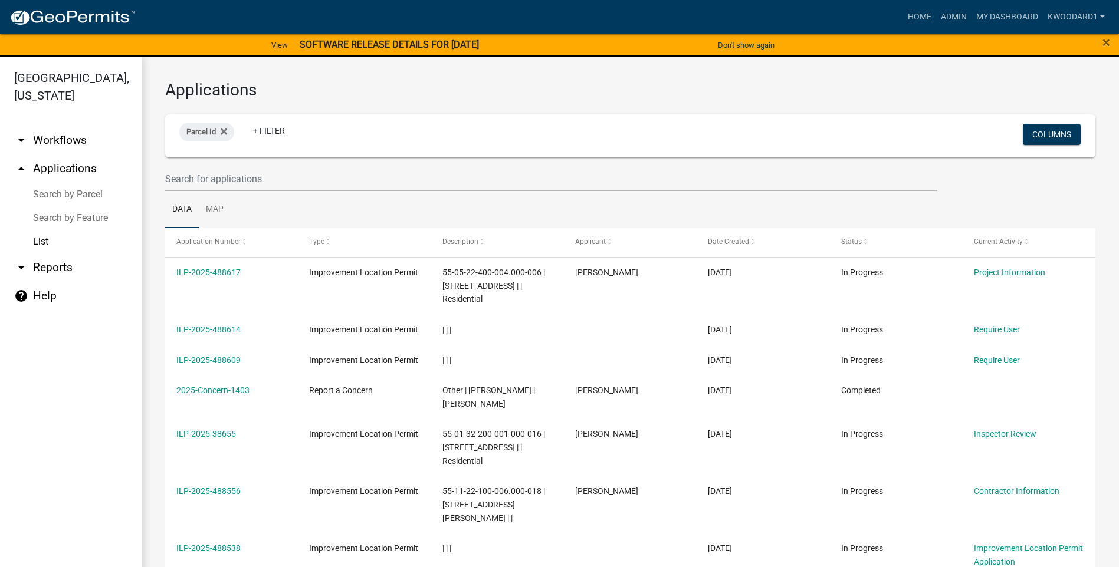 This screenshot has width=1119, height=567. What do you see at coordinates (208, 242) in the screenshot?
I see `span: Application Number` at bounding box center [208, 242].